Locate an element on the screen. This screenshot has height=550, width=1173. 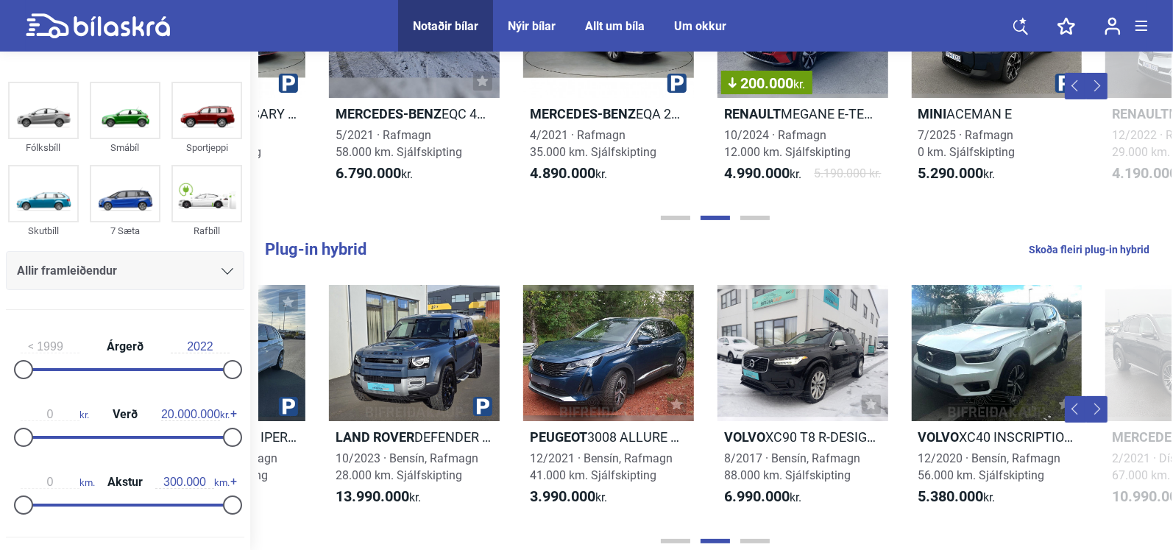
b: 5.380.000 is located at coordinates (950, 496).